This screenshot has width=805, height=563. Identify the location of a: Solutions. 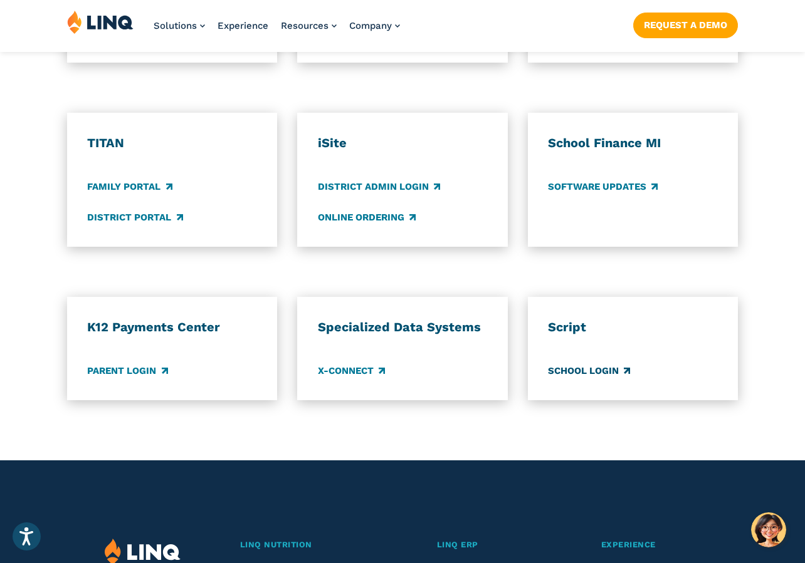
(179, 26).